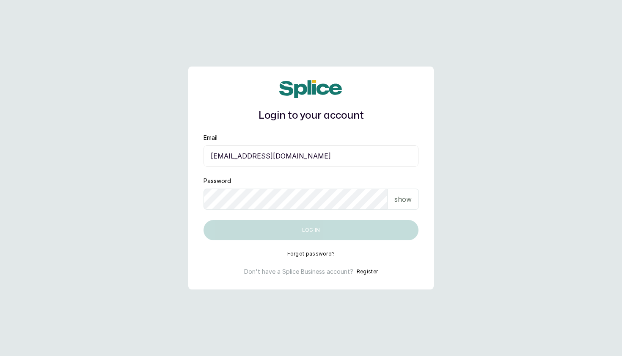  Describe the element at coordinates (311, 116) in the screenshot. I see `h1: Login to your account` at that location.